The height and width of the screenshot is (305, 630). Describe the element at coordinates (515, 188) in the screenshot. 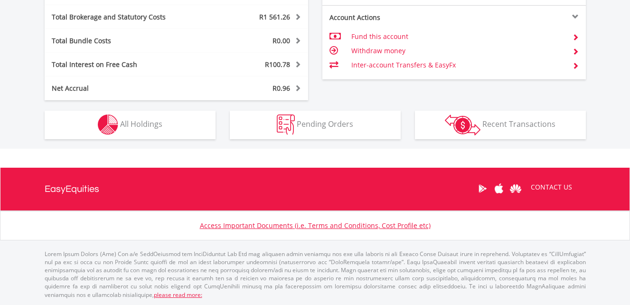

I see `a: Huawei` at that location.